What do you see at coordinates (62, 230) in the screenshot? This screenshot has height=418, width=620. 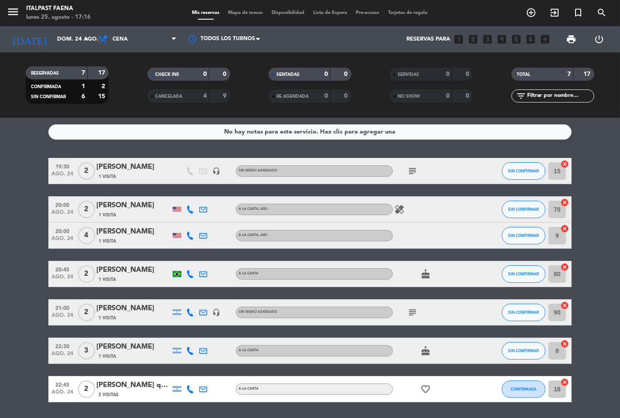 I see `span: 20:00` at bounding box center [62, 230].